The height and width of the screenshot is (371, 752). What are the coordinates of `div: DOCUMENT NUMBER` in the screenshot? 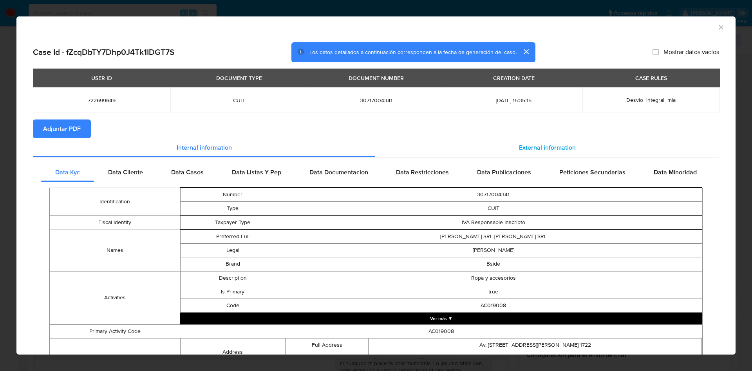 It's located at (376, 78).